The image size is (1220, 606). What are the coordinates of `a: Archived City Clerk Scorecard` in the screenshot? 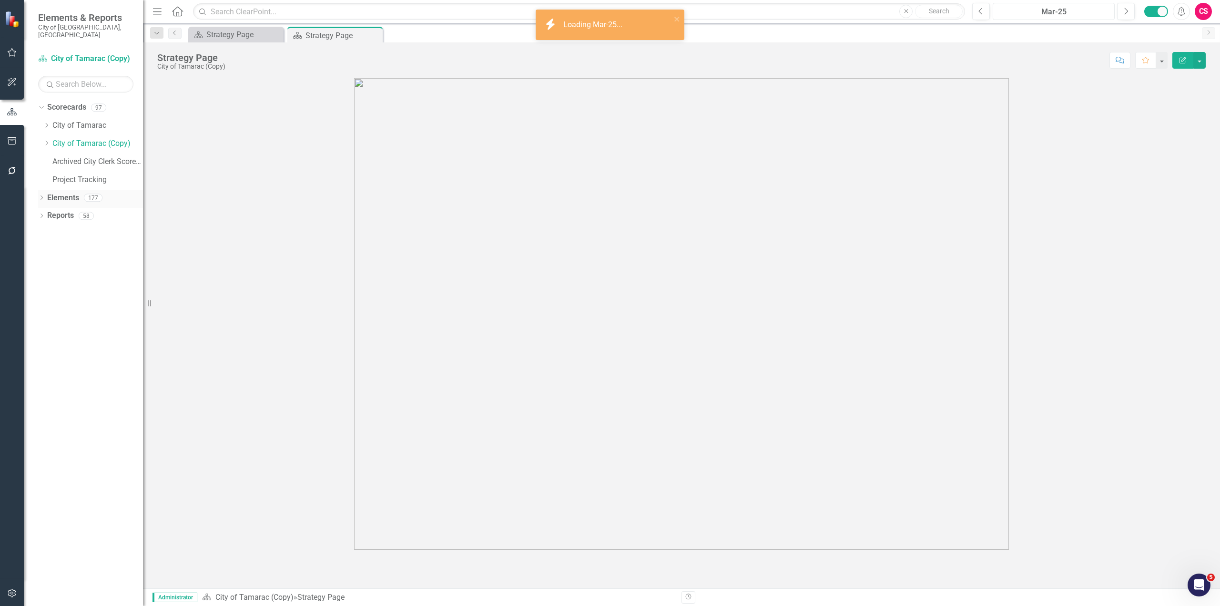 It's located at (98, 162).